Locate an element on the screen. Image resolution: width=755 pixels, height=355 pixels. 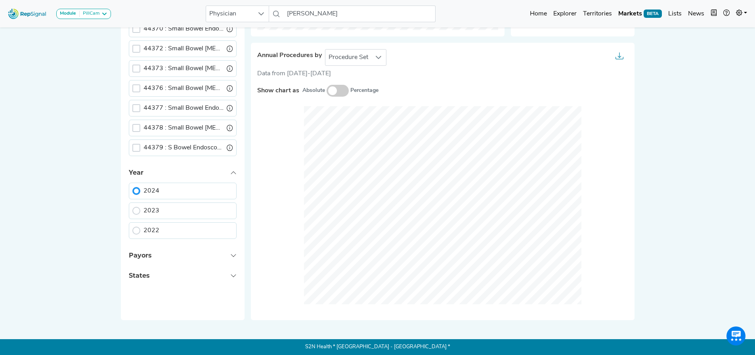
a: News is located at coordinates (696, 14).